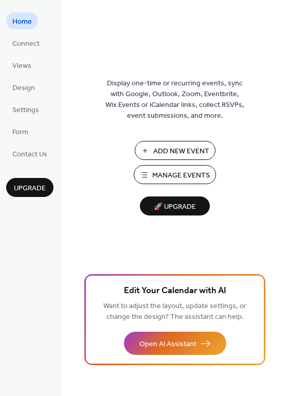  I want to click on a: Home, so click(22, 21).